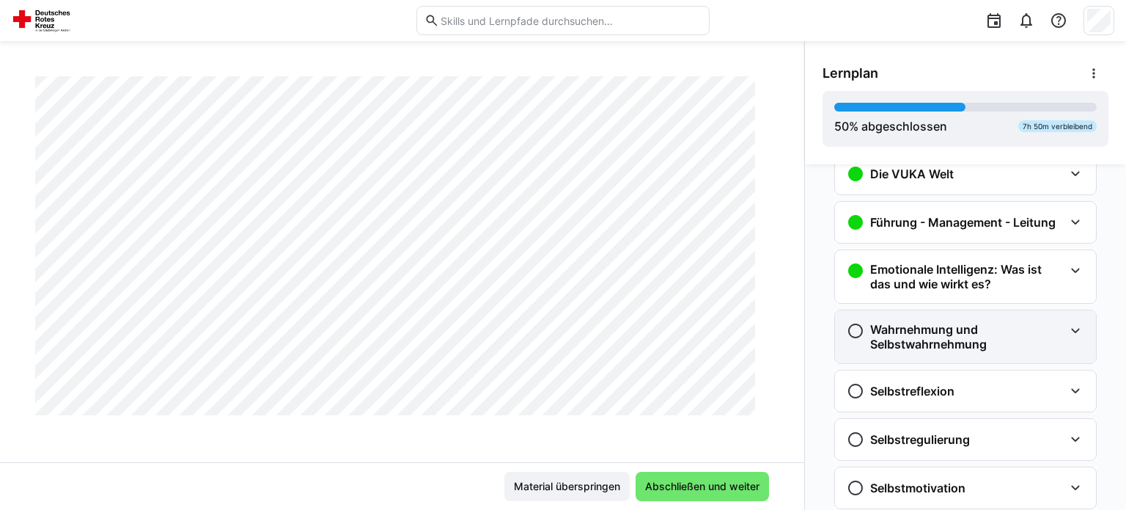  Describe the element at coordinates (963, 222) in the screenshot. I see `h3: Führung - Management - Leitung` at that location.